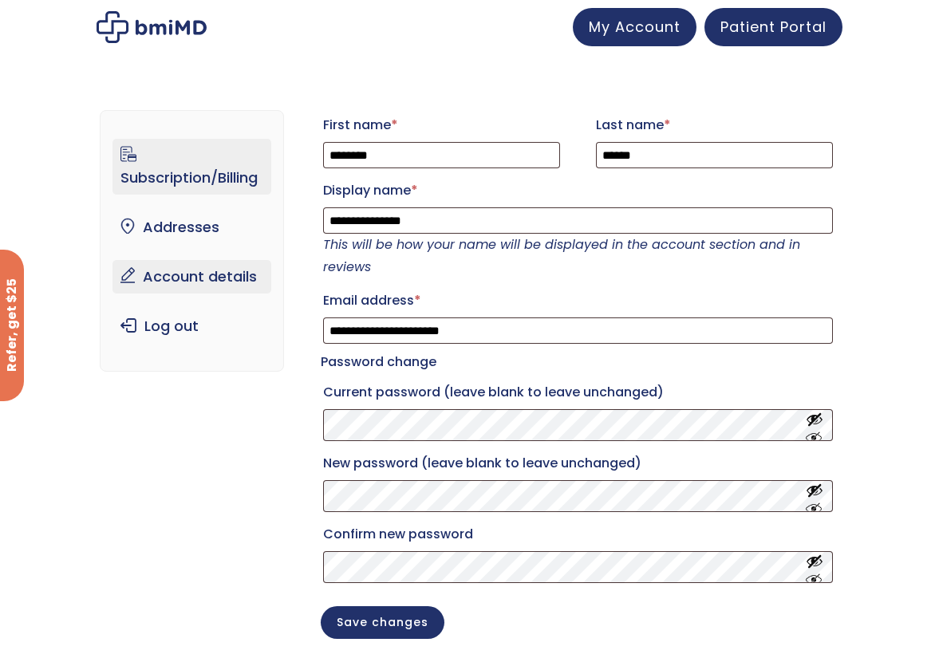 This screenshot has height=658, width=935. Describe the element at coordinates (191, 241) in the screenshot. I see `nav: Account pages` at that location.